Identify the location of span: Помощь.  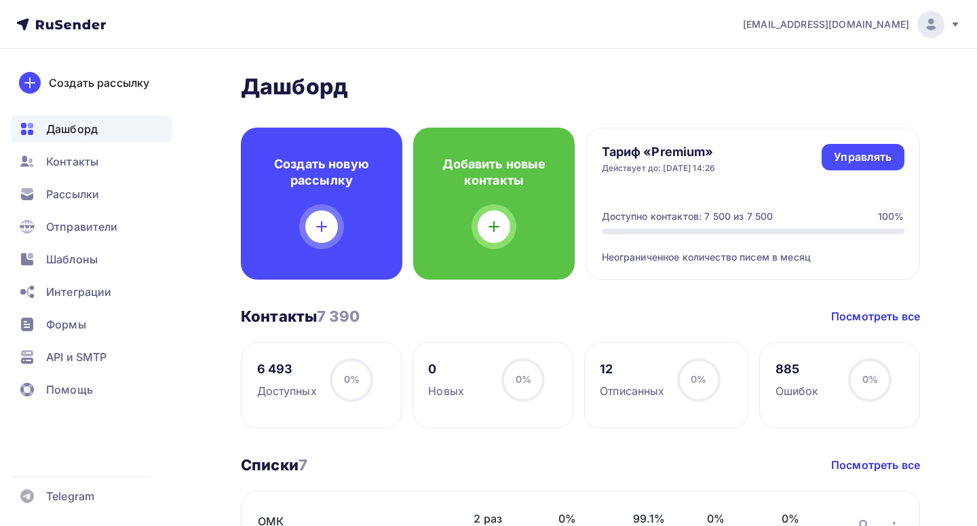
(69, 389).